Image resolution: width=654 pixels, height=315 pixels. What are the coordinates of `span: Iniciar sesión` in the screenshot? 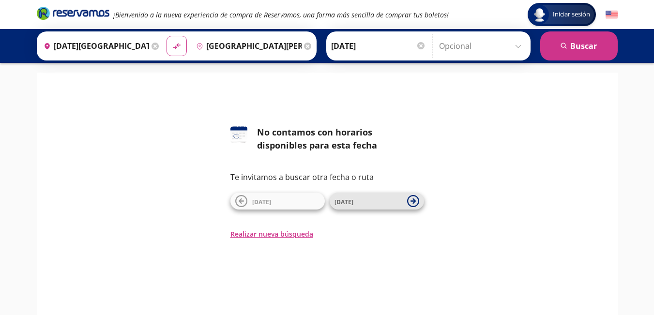 It's located at (571, 15).